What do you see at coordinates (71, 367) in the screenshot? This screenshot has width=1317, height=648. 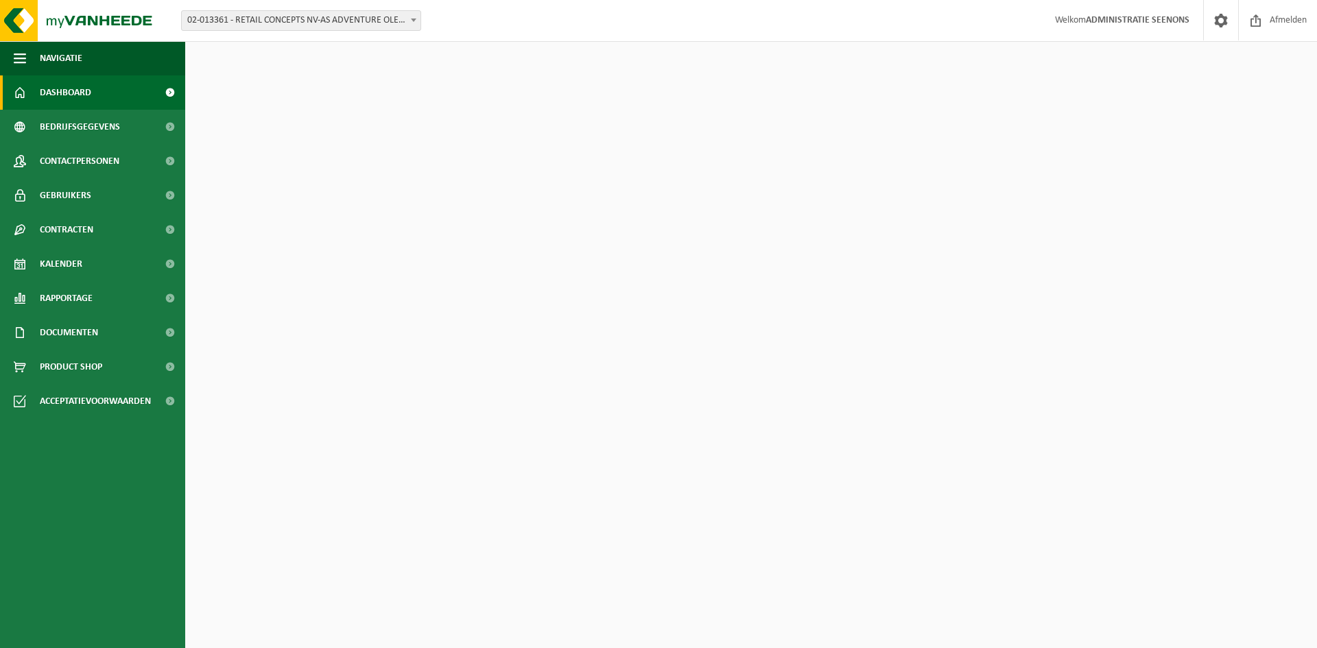 I see `span: Product Shop` at bounding box center [71, 367].